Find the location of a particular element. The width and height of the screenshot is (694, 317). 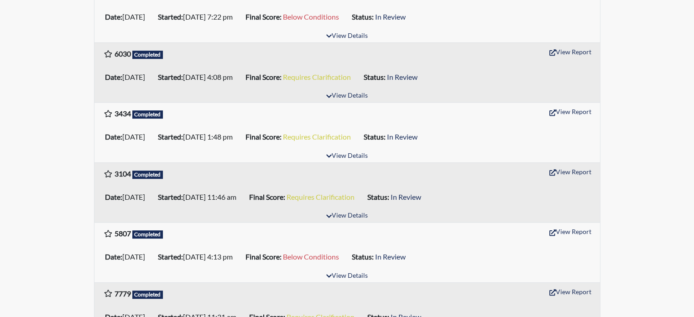

b: 3434 is located at coordinates (123, 113).